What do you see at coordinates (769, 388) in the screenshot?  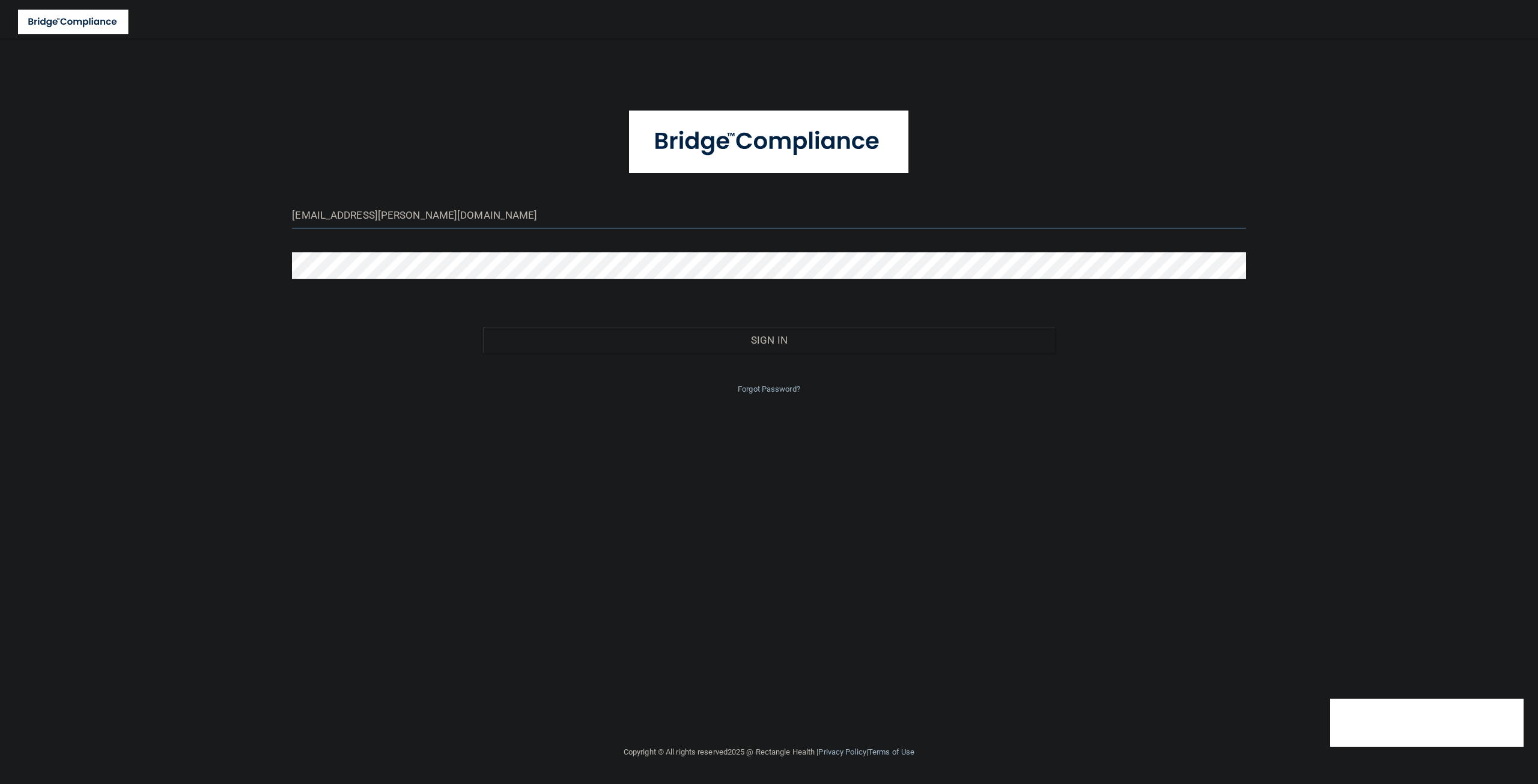 I see `a: Forgot Password?` at bounding box center [769, 388].